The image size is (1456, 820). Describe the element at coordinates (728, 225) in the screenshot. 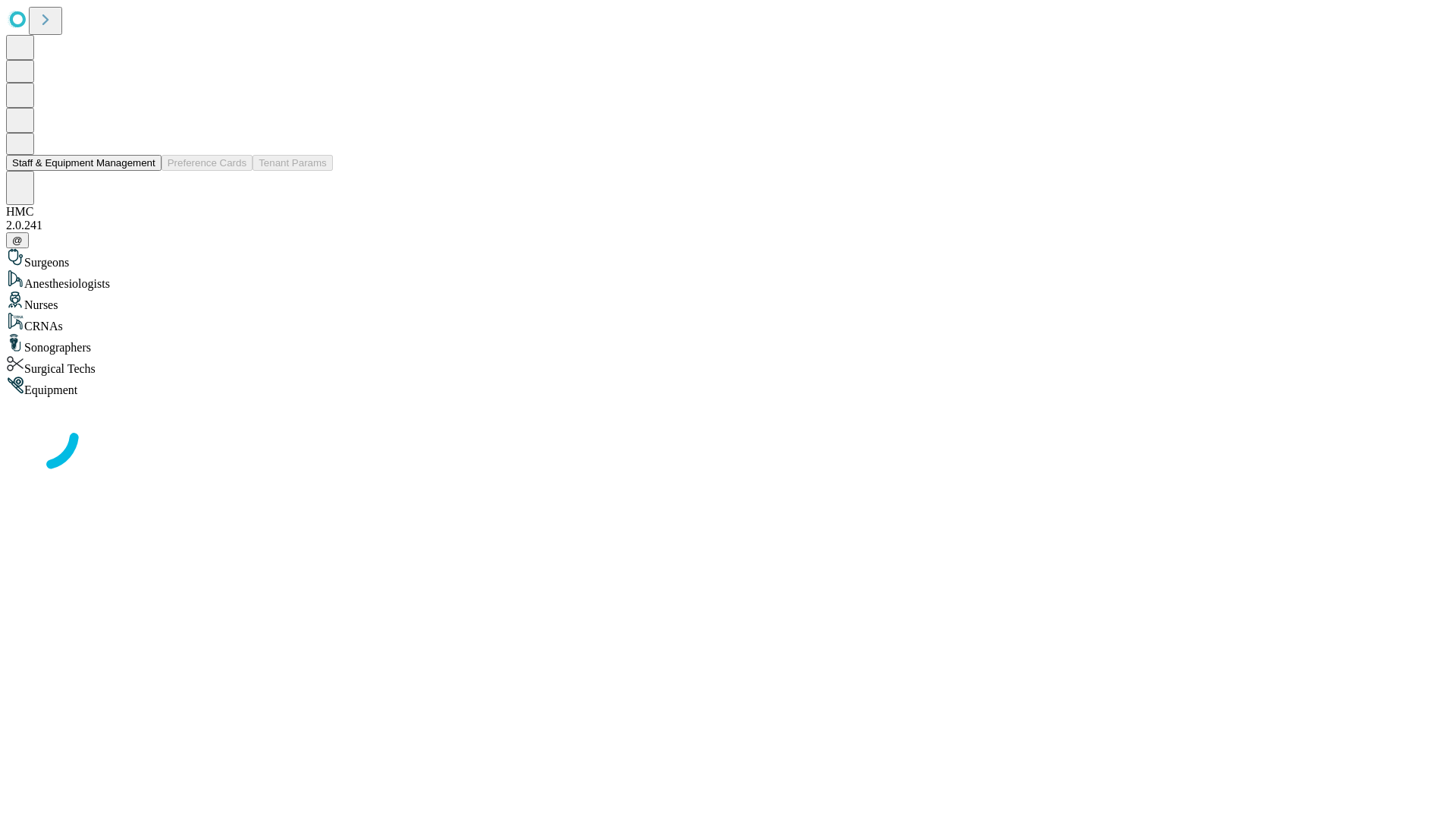

I see `div: 2.0.241` at that location.